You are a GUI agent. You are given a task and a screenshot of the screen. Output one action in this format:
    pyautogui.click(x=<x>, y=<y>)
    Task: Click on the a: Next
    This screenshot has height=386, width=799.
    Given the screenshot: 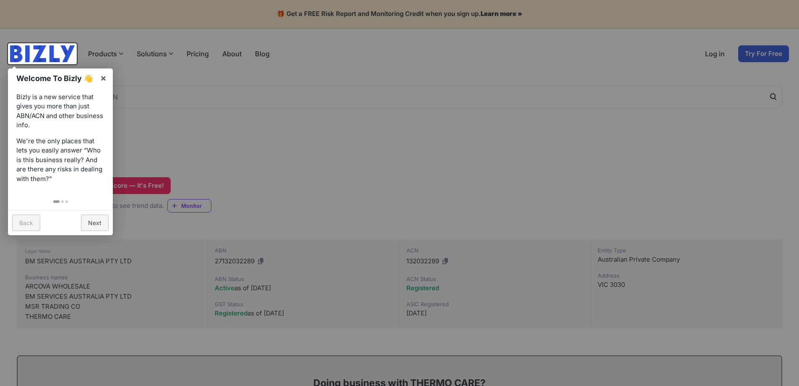 What is the action you would take?
    pyautogui.click(x=95, y=222)
    